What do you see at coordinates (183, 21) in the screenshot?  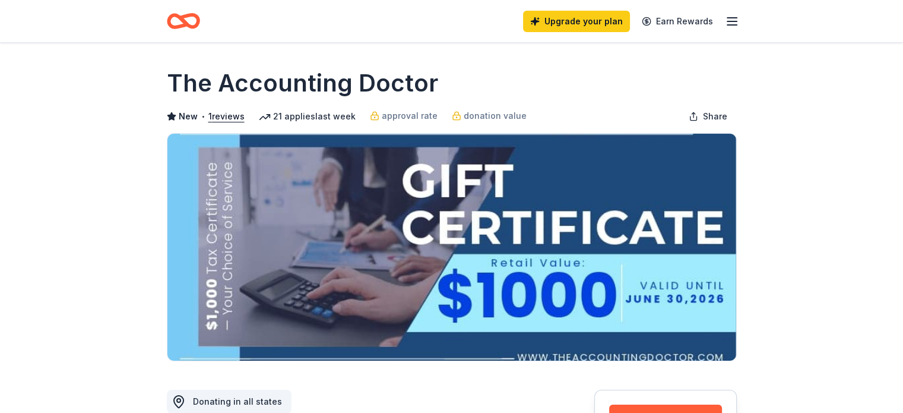 I see `a: Home` at bounding box center [183, 21].